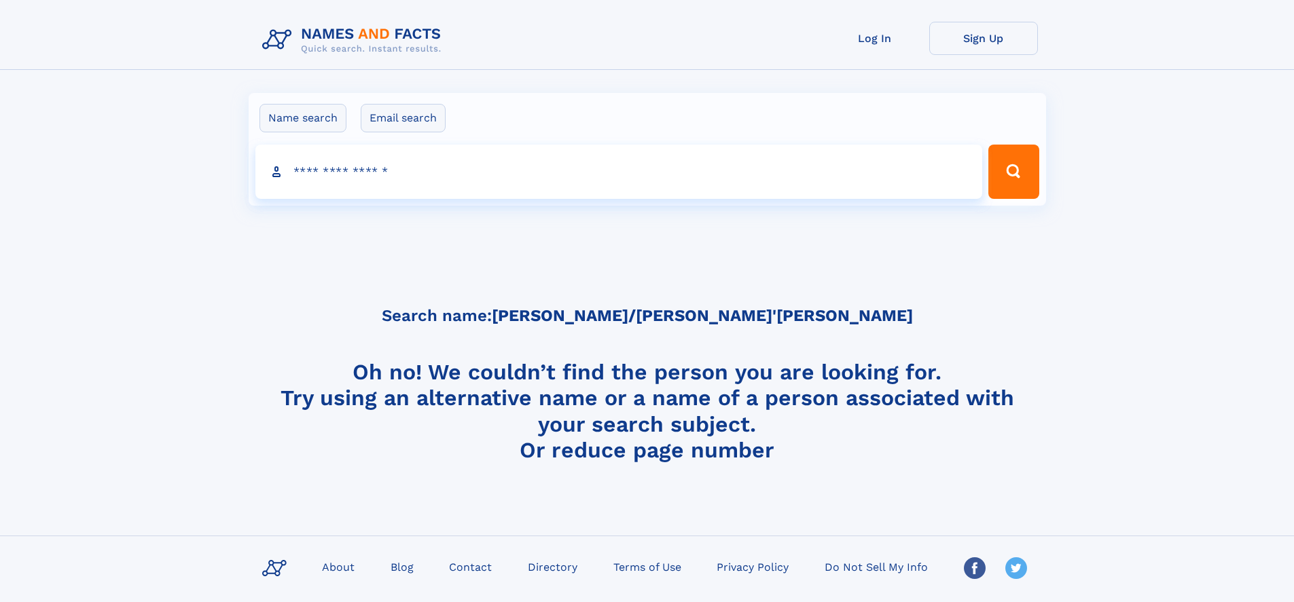 This screenshot has height=602, width=1294. I want to click on button: Search Button, so click(1013, 172).